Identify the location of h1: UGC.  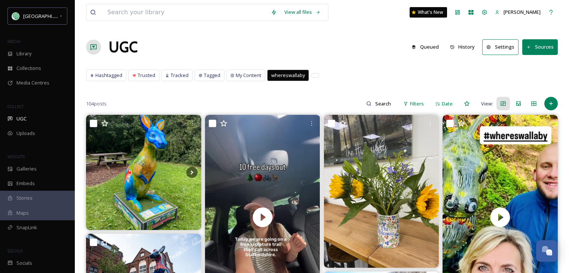
(123, 47).